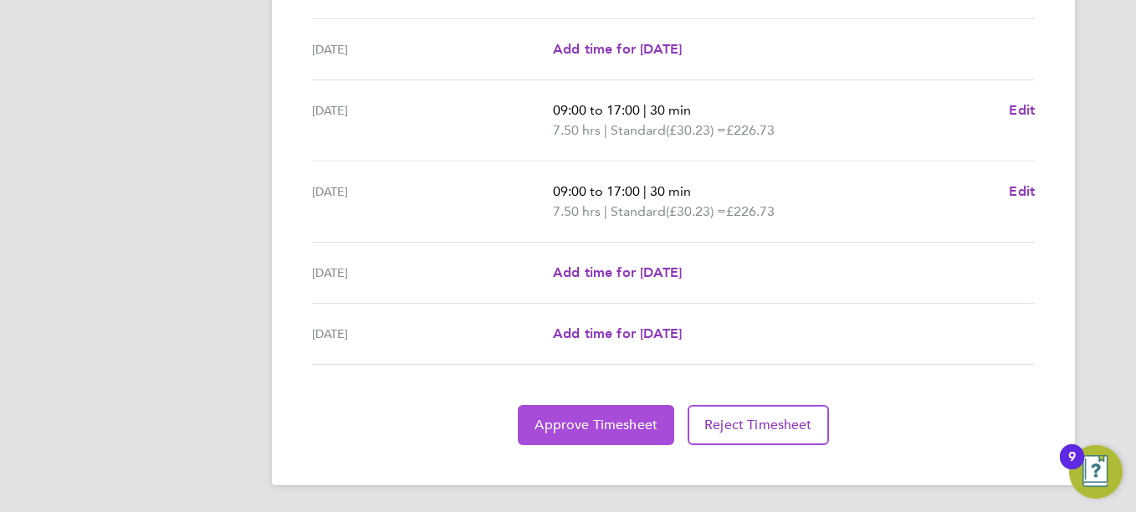 This screenshot has height=512, width=1136. What do you see at coordinates (758, 425) in the screenshot?
I see `button: Reject Timesheet` at bounding box center [758, 425].